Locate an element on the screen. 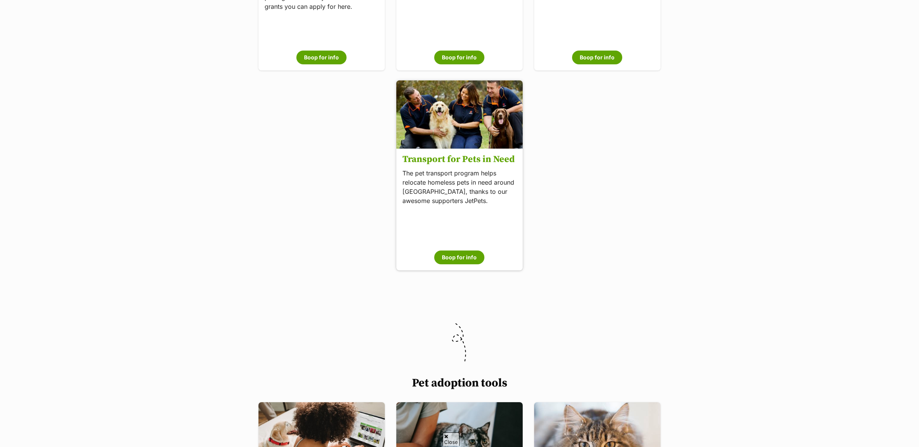 The height and width of the screenshot is (447, 919). a: Transport for Pets in Need Transport for Pets in Need The pet transport program helps relocate ho... is located at coordinates (459, 175).